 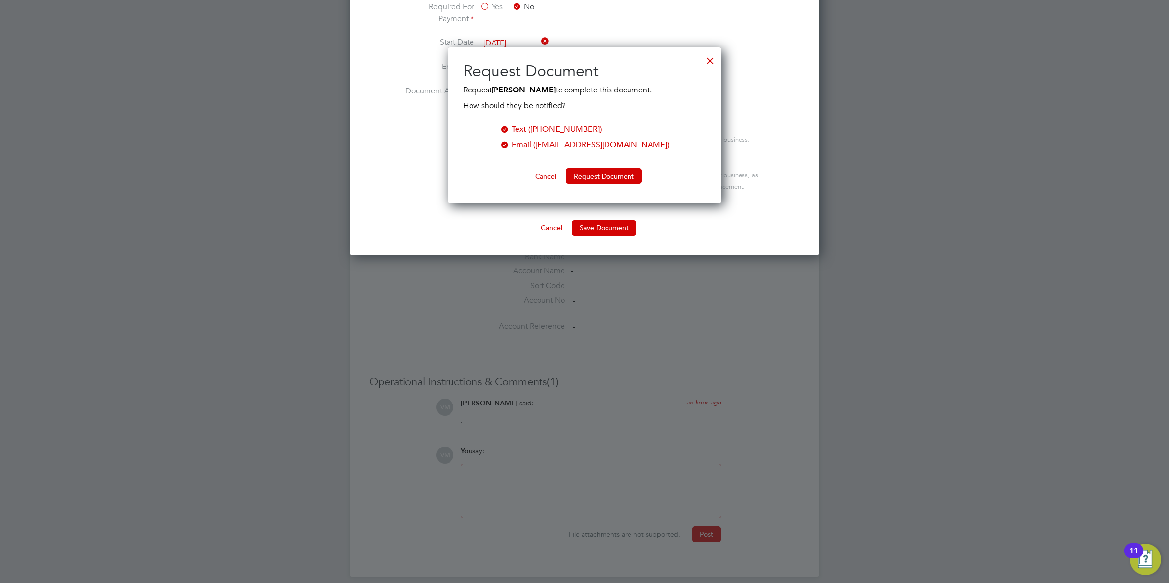 What do you see at coordinates (437, 43) in the screenshot?
I see `label: Start Date` at bounding box center [437, 43].